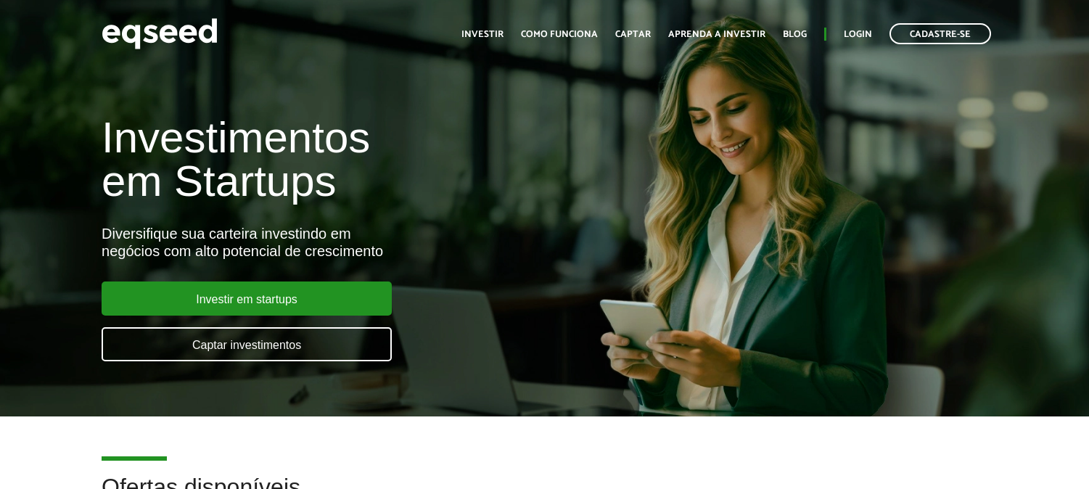 The height and width of the screenshot is (489, 1089). What do you see at coordinates (794, 34) in the screenshot?
I see `a: Blog` at bounding box center [794, 34].